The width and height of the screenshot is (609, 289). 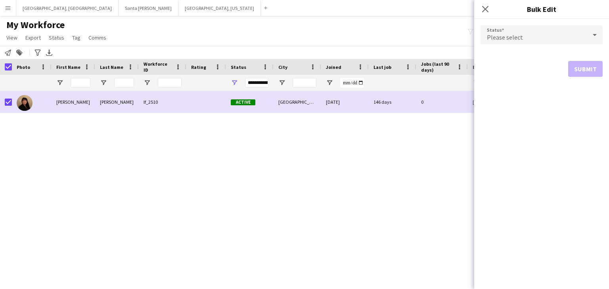 What do you see at coordinates (56, 38) in the screenshot?
I see `a: Status` at bounding box center [56, 38].